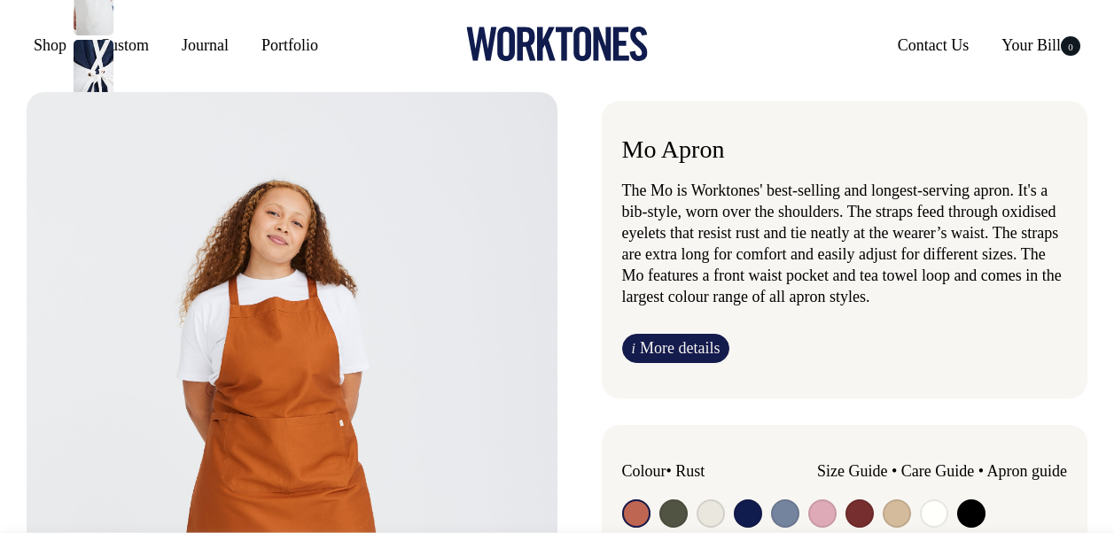 The image size is (1114, 533). What do you see at coordinates (93, 71) in the screenshot?
I see `img: off-white` at bounding box center [93, 71].